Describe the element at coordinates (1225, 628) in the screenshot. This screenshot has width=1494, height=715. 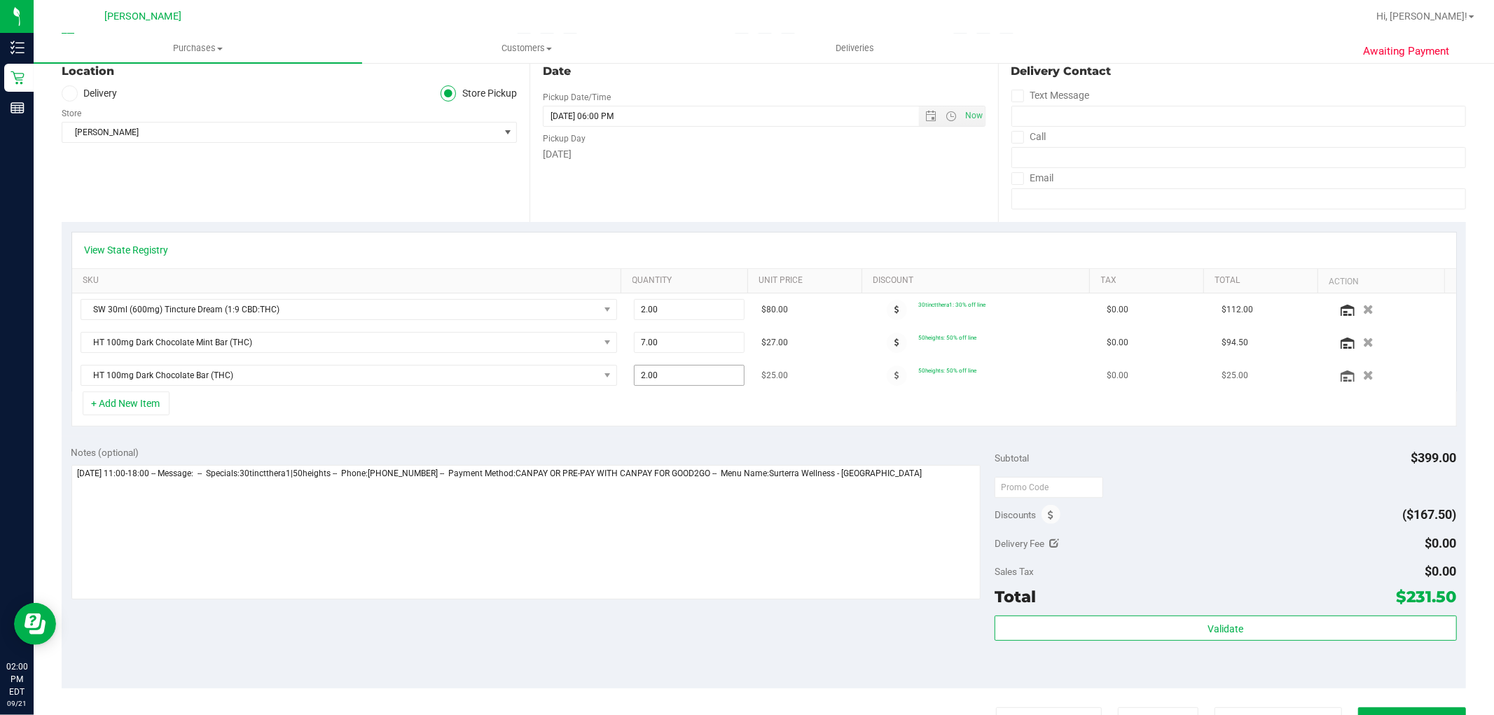
I see `button: Validate` at that location.